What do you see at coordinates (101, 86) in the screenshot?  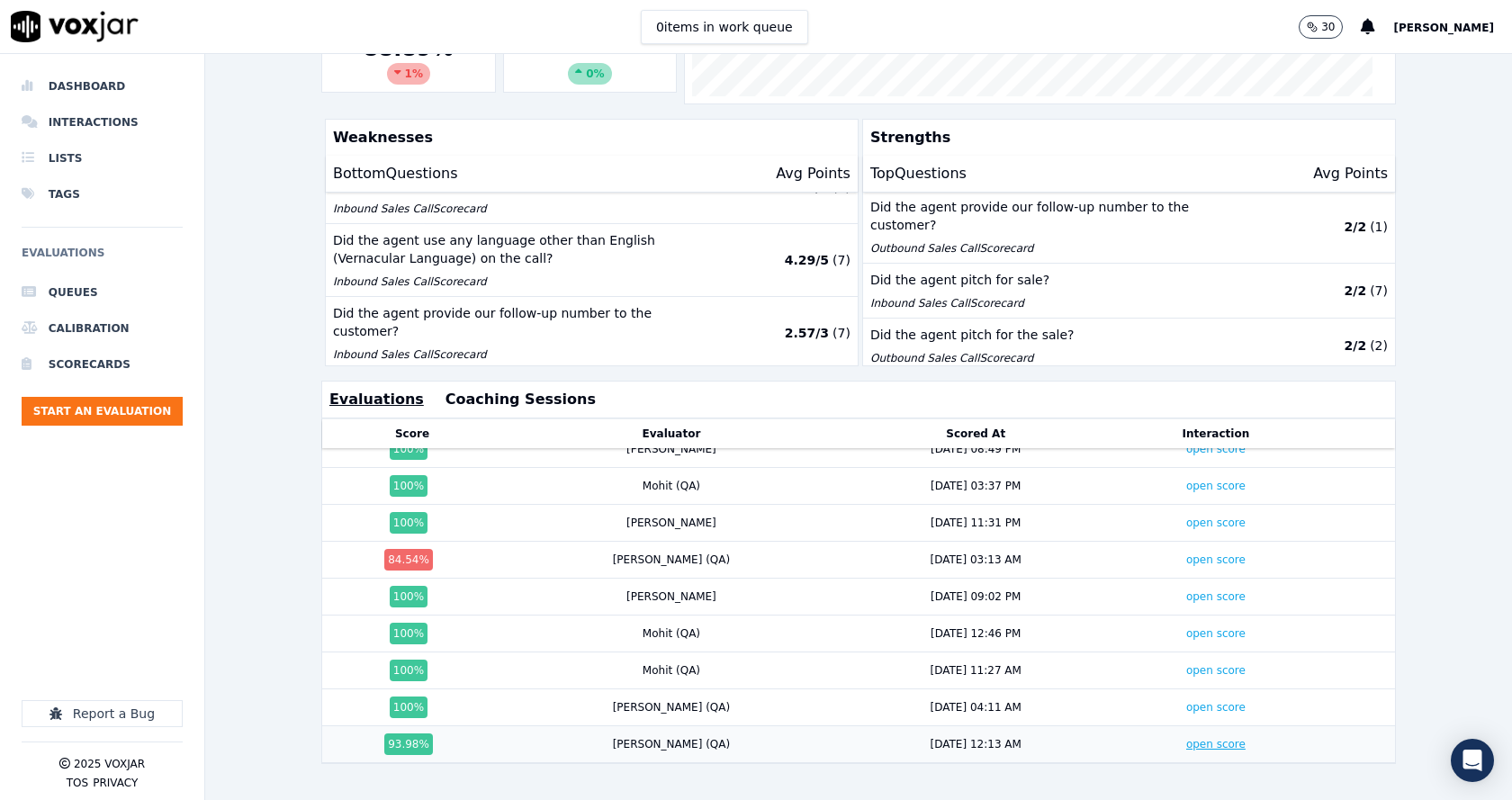 I see `li: Dashboard` at bounding box center [101, 86].